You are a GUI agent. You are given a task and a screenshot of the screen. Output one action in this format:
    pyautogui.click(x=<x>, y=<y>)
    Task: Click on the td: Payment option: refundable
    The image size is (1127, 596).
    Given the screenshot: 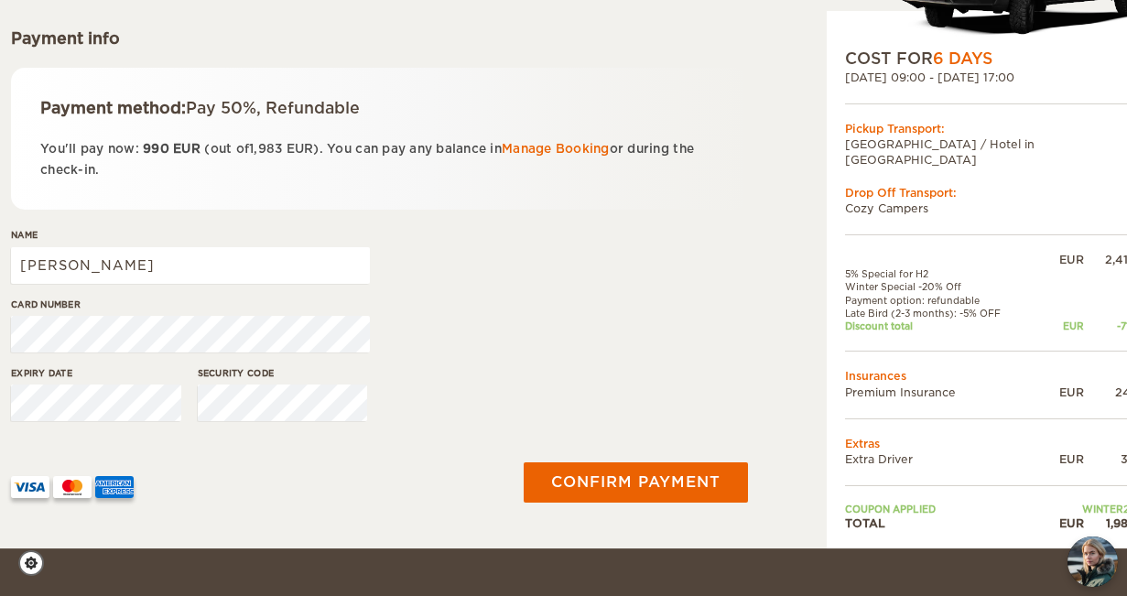 What is the action you would take?
    pyautogui.click(x=942, y=300)
    